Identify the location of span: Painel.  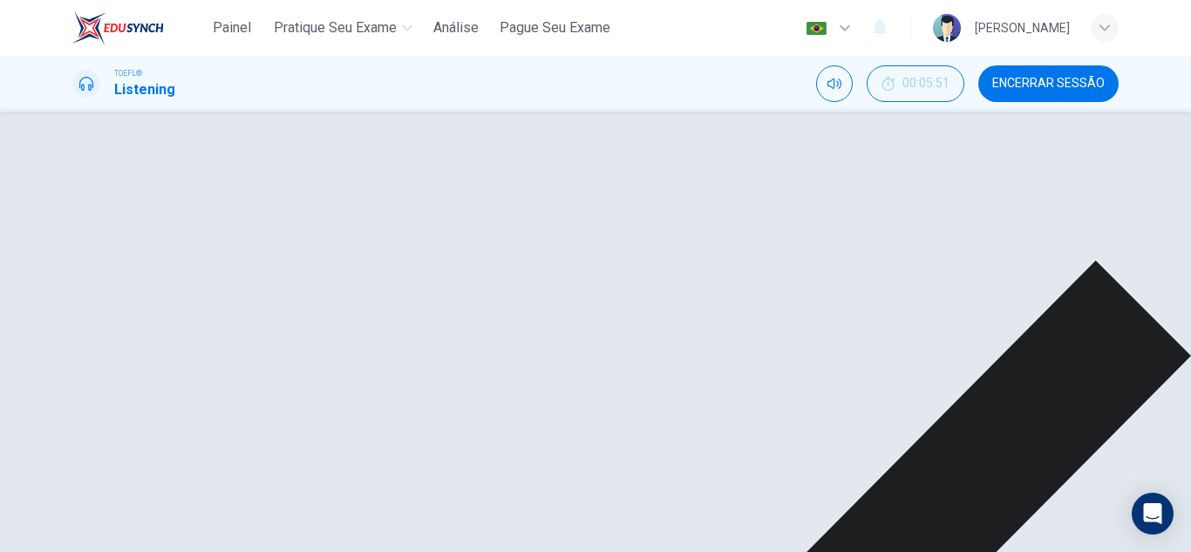
(232, 28).